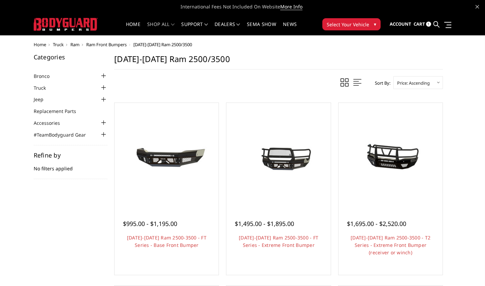  Describe the element at coordinates (75, 44) in the screenshot. I see `span: Ram` at that location.